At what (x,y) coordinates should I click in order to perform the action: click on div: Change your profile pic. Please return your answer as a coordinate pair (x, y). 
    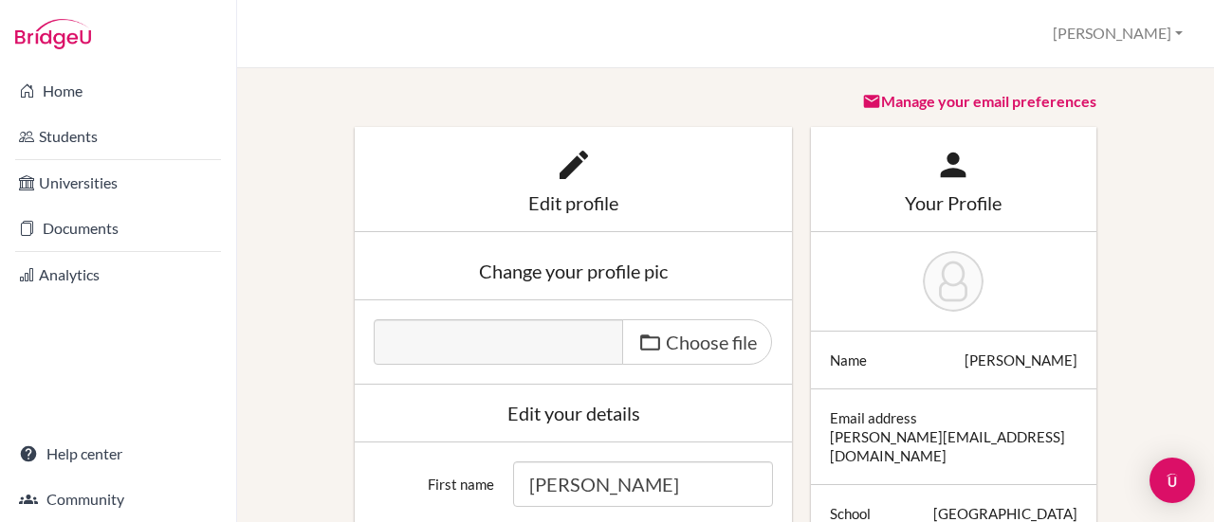
    Looking at the image, I should click on (573, 271).